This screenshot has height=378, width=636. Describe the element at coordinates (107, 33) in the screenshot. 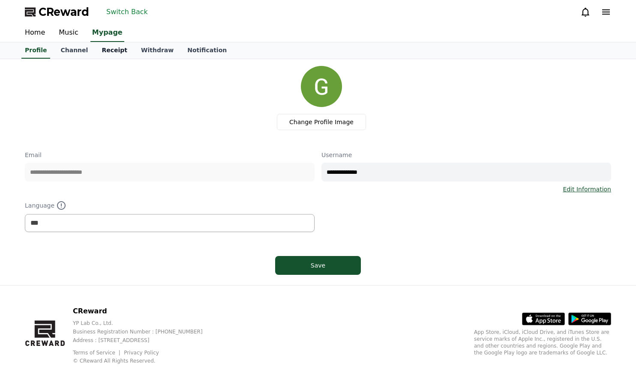

I see `a: Mypage` at that location.